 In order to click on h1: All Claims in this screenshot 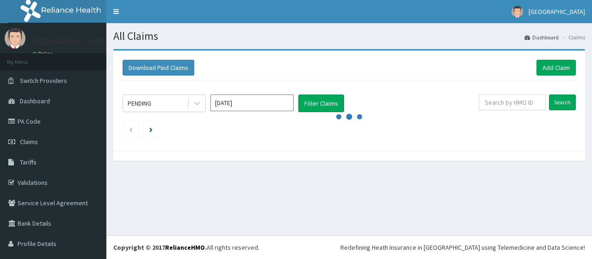, I will do `click(349, 36)`.